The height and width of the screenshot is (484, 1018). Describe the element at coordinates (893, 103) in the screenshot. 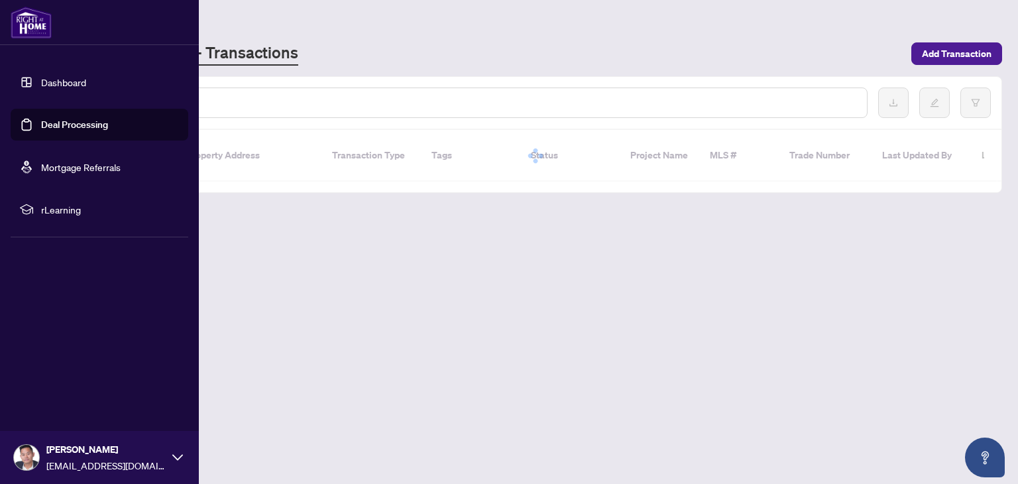

I see `button: download` at that location.